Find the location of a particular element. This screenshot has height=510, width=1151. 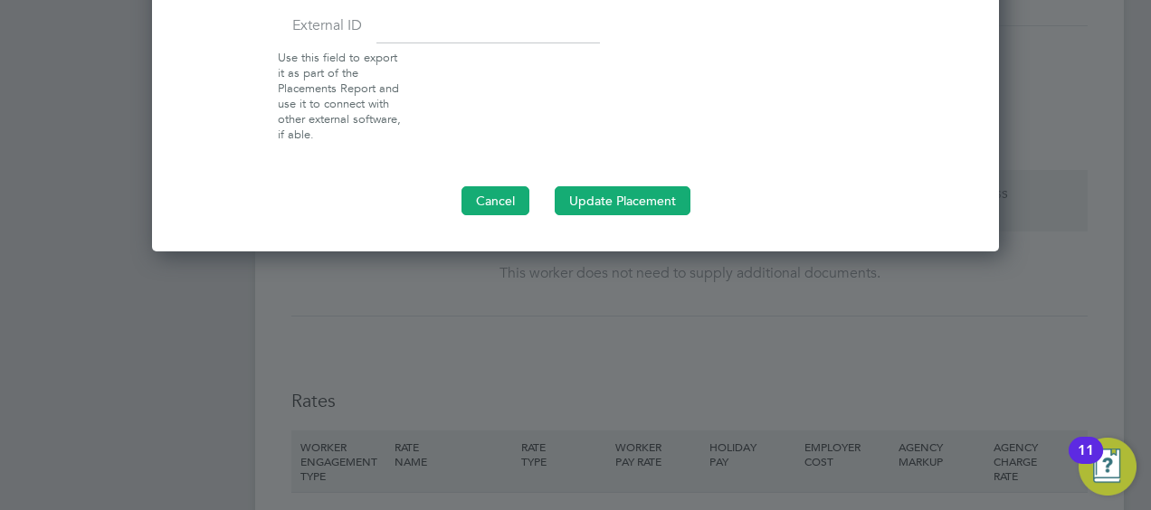

label: External ID is located at coordinates (272, 25).